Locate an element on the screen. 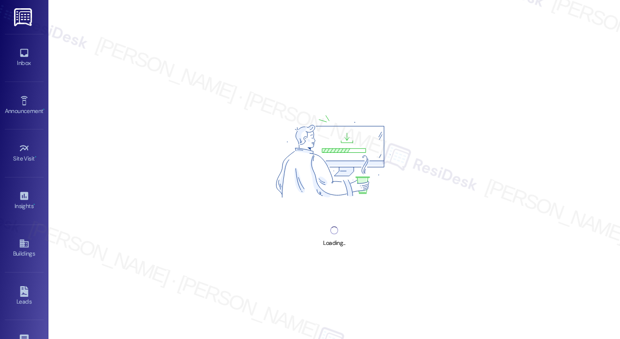 This screenshot has height=339, width=620. a: Site Visit • is located at coordinates (24, 153).